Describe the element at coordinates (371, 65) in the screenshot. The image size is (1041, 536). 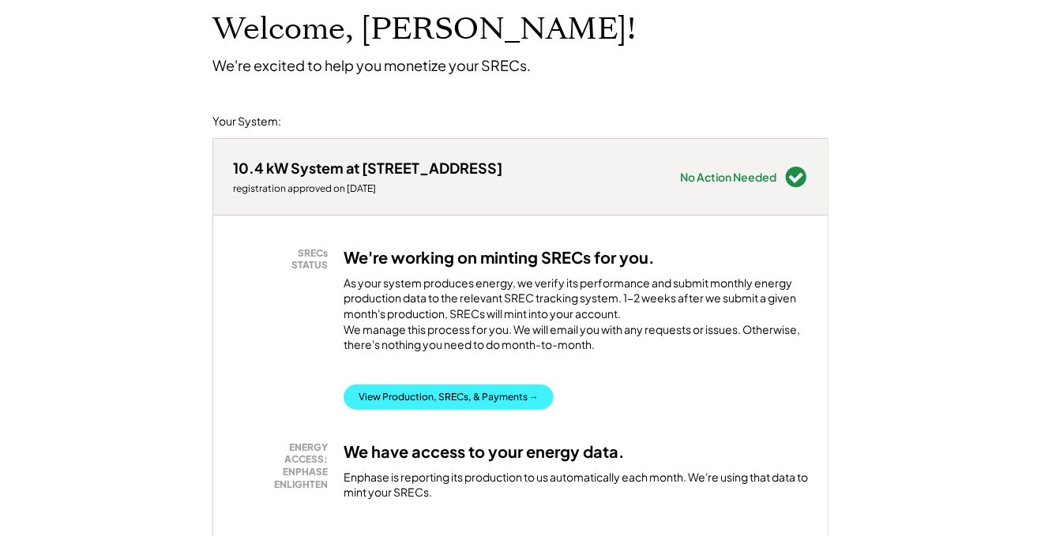
I see `div: We're excited to help you monetize your SRECs.` at that location.